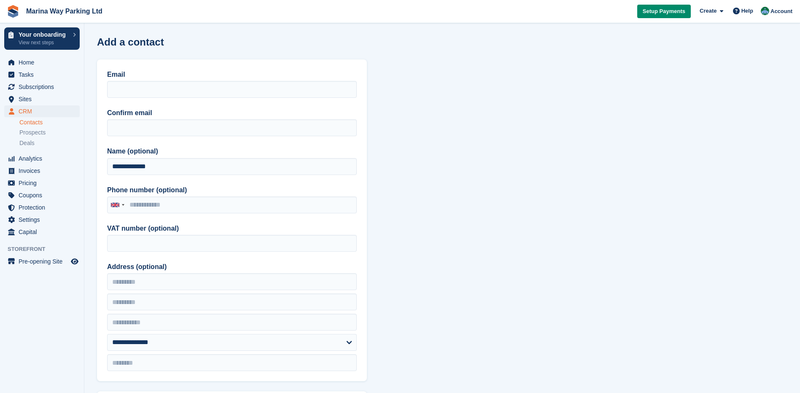  What do you see at coordinates (32, 132) in the screenshot?
I see `span: Prospects` at bounding box center [32, 132].